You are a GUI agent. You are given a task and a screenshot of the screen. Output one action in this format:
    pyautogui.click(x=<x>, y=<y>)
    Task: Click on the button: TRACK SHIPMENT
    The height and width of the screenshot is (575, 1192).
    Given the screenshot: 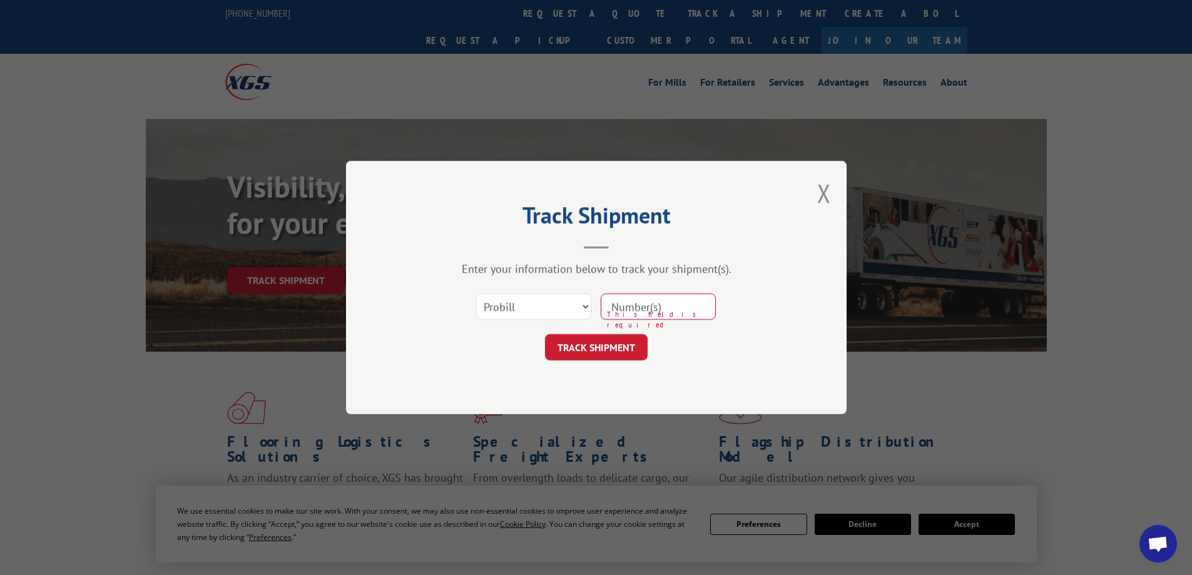 What is the action you would take?
    pyautogui.click(x=597, y=347)
    